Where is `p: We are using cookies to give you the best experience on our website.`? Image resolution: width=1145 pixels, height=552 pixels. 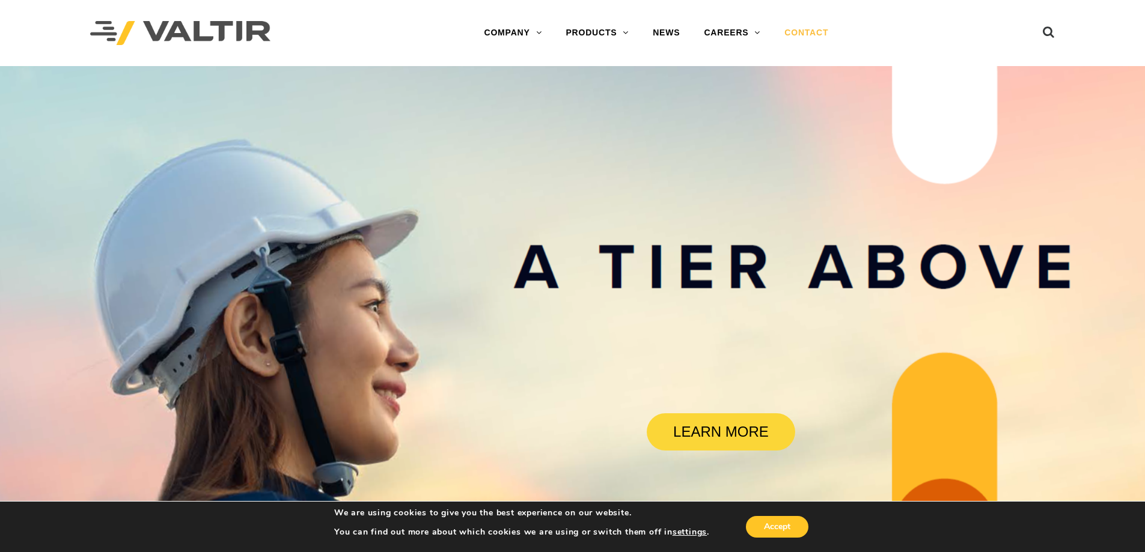
p: We are using cookies to give you the best experience on our website. is located at coordinates (522, 513).